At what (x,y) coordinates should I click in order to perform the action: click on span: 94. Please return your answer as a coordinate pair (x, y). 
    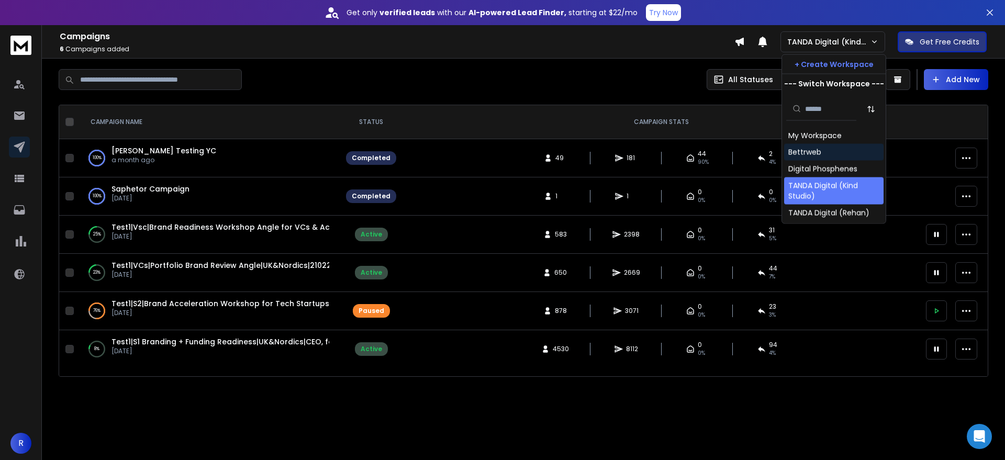
    Looking at the image, I should click on (773, 345).